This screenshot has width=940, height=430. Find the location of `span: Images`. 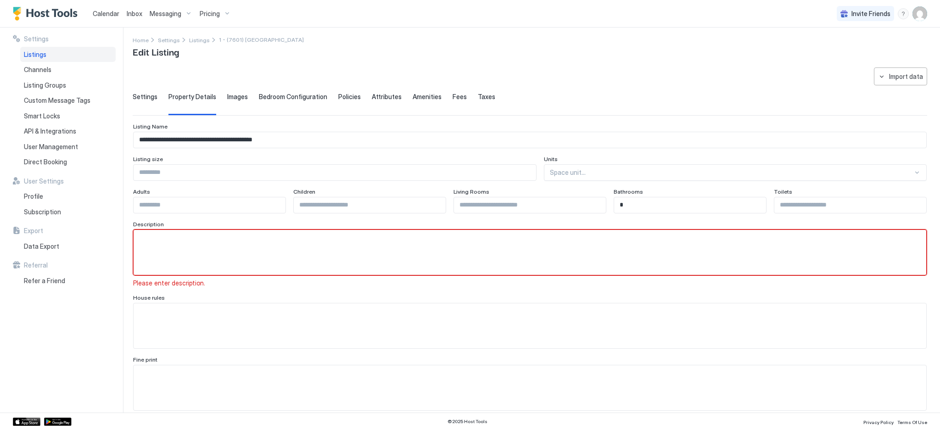

span: Images is located at coordinates (237, 97).